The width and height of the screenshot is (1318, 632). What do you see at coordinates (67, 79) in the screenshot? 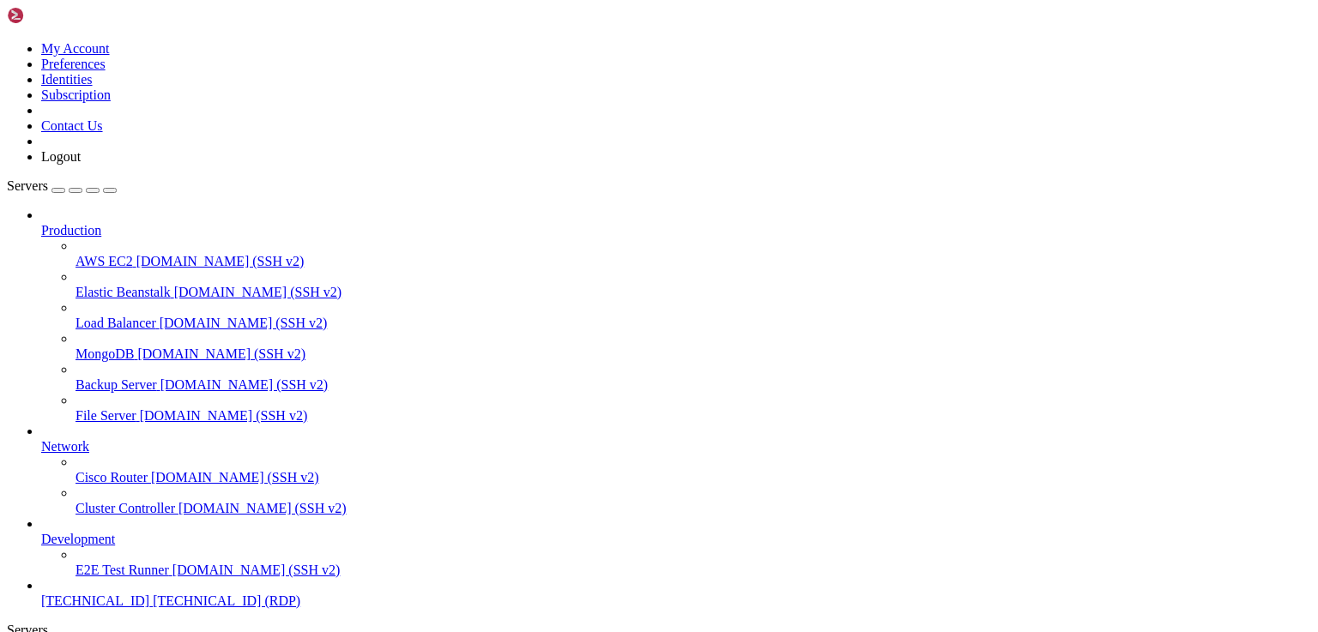
I see `a: Identities` at bounding box center [67, 79].